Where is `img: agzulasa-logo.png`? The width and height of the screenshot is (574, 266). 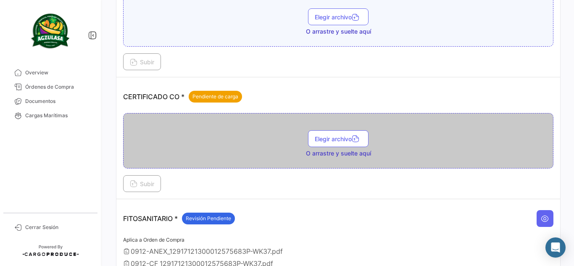
img: agzulasa-logo.png is located at coordinates (50, 31).